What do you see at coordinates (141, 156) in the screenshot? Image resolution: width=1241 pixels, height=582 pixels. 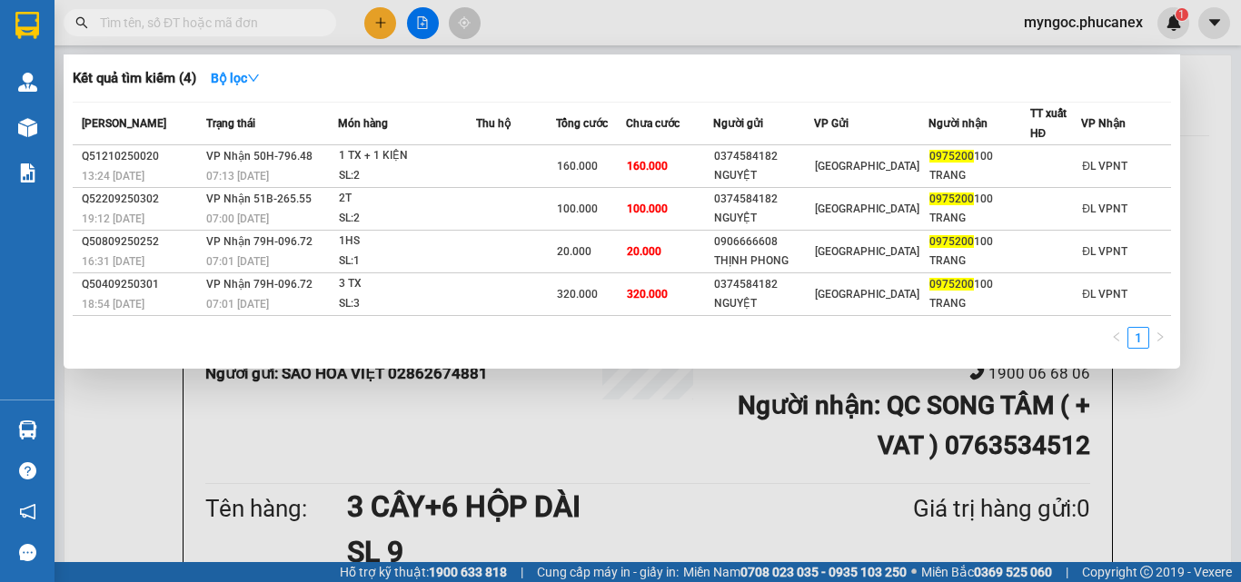 I see `div: Q51210250020` at bounding box center [141, 156].